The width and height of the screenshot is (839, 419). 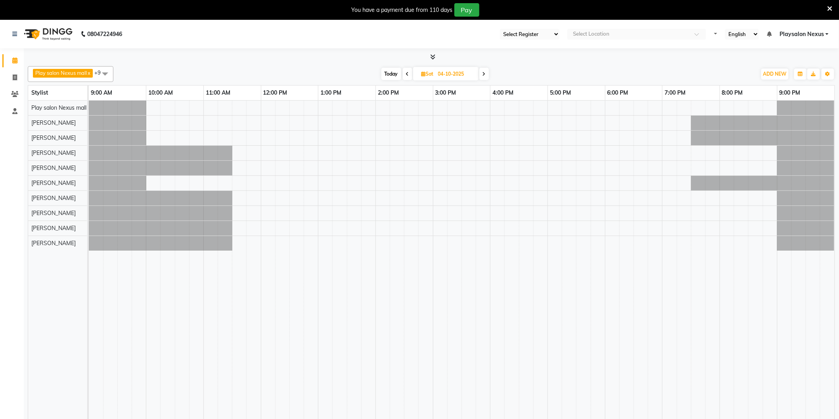 What do you see at coordinates (402, 10) in the screenshot?
I see `div: You have a payment due from 110 days` at bounding box center [402, 10].